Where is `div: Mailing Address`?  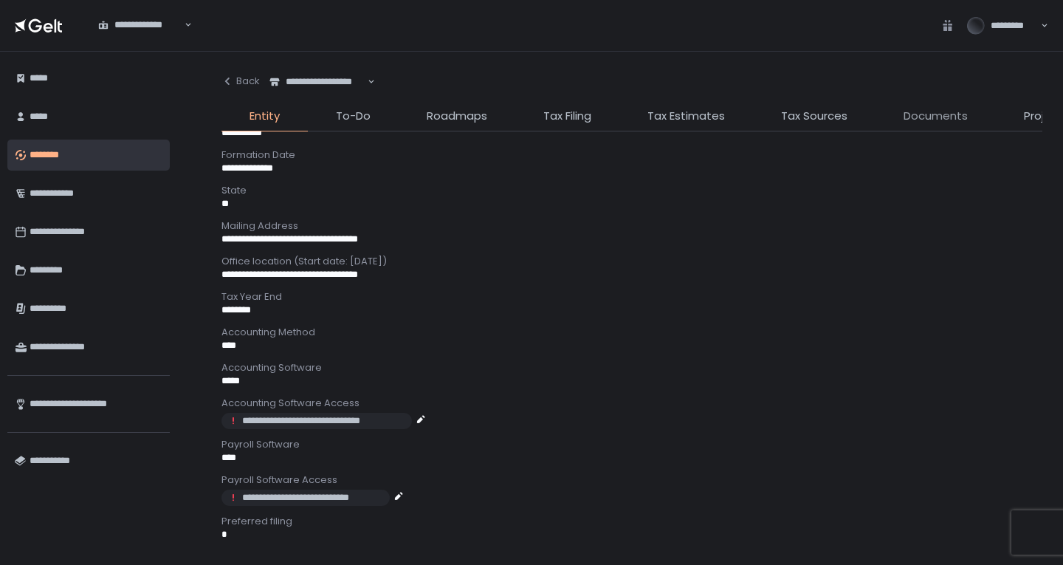 div: Mailing Address is located at coordinates (632, 226).